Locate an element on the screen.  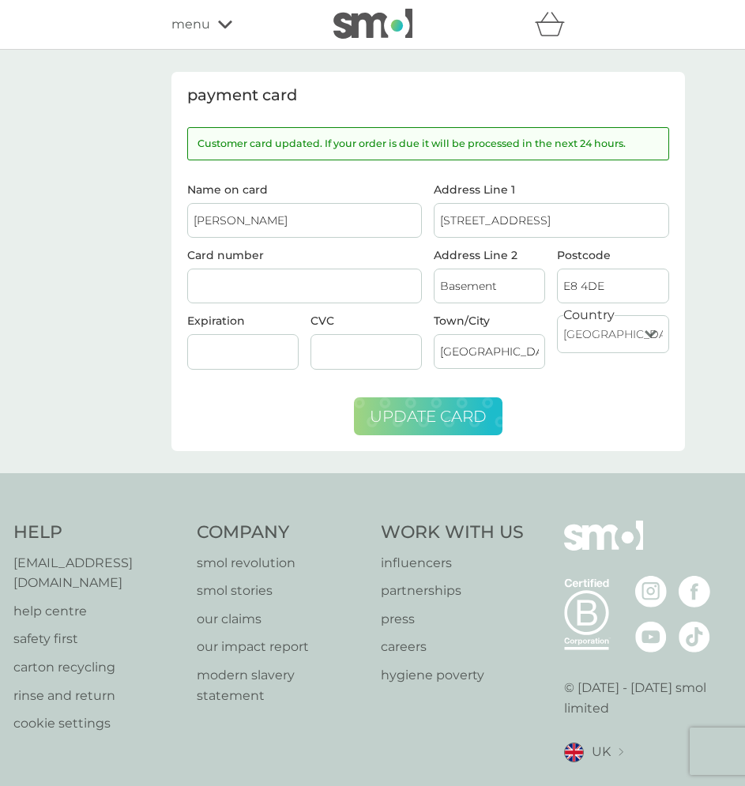
a: our claims is located at coordinates (280, 619).